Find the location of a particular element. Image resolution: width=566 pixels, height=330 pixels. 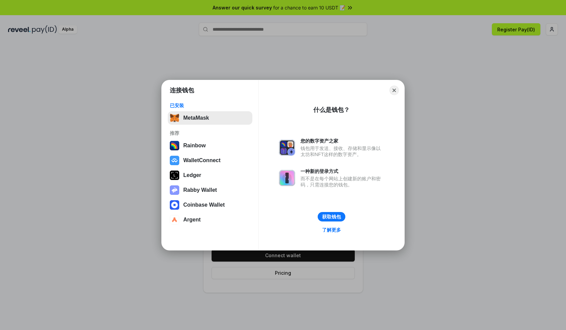

button: Rainbow is located at coordinates (210, 146).